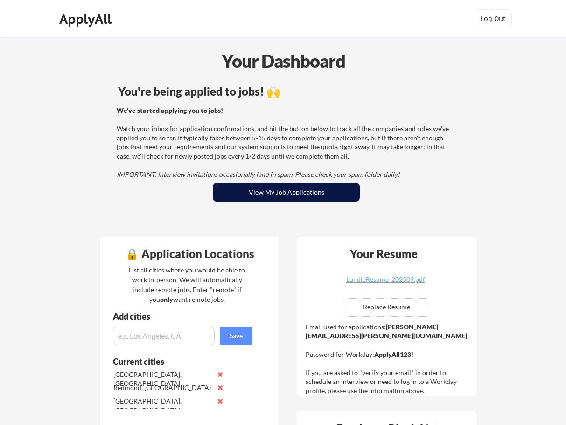 This screenshot has width=566, height=425. I want to click on div: List all cities where you would be able to work in-person. We will automatically include remote j..., so click(187, 285).